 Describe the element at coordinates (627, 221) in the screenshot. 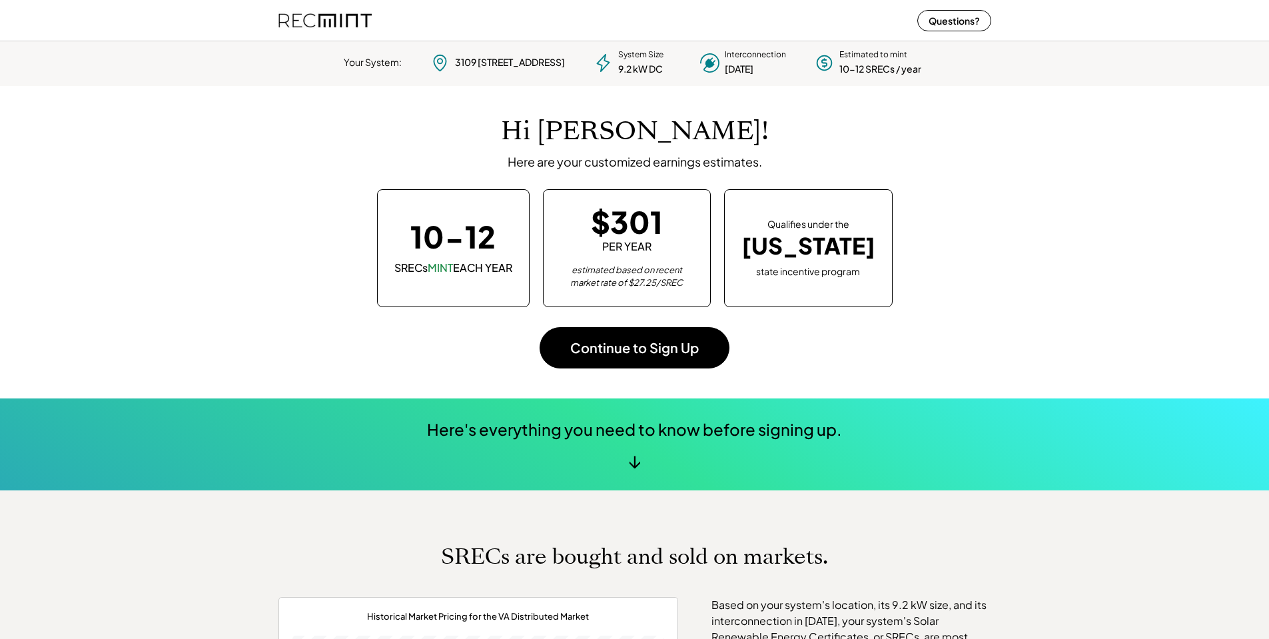

I see `div: $301` at that location.